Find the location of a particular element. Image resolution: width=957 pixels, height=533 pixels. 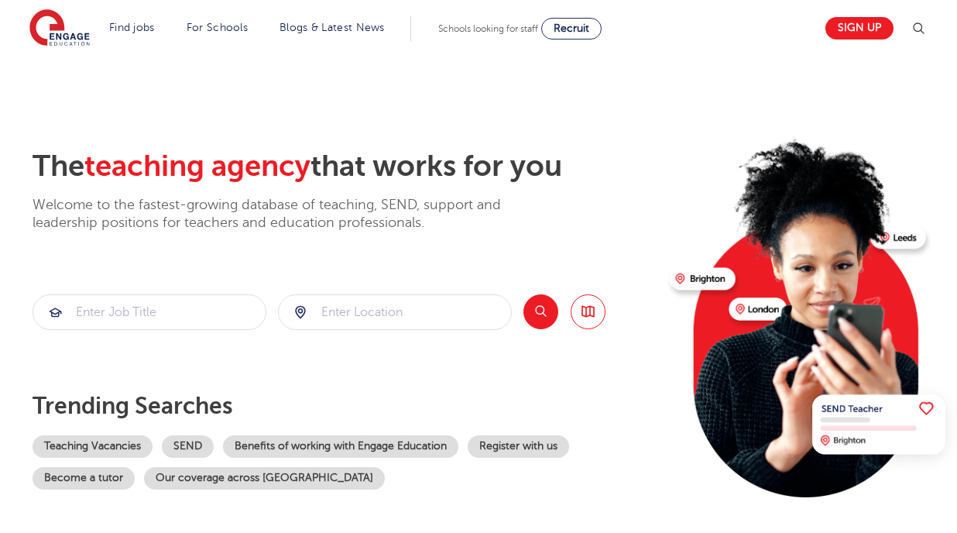

a: SEND is located at coordinates (187, 446).